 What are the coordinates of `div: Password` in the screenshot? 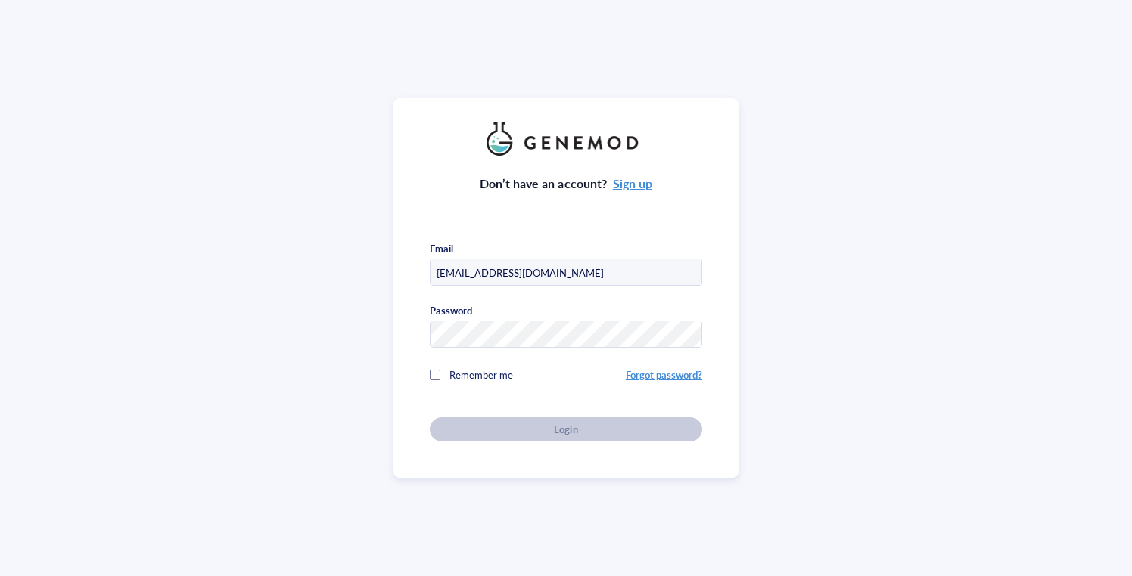 It's located at (451, 311).